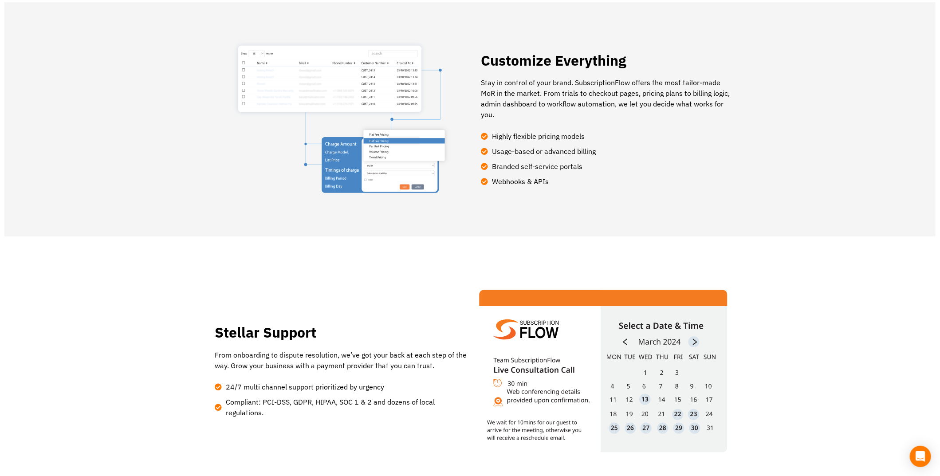 The image size is (940, 476). Describe the element at coordinates (920, 456) in the screenshot. I see `div: Open Intercom Messenger` at that location.